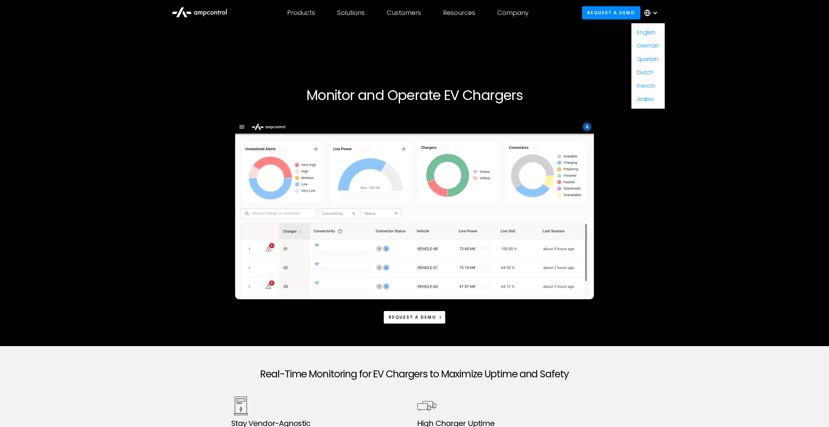  What do you see at coordinates (404, 13) in the screenshot?
I see `div: Customers` at bounding box center [404, 13].